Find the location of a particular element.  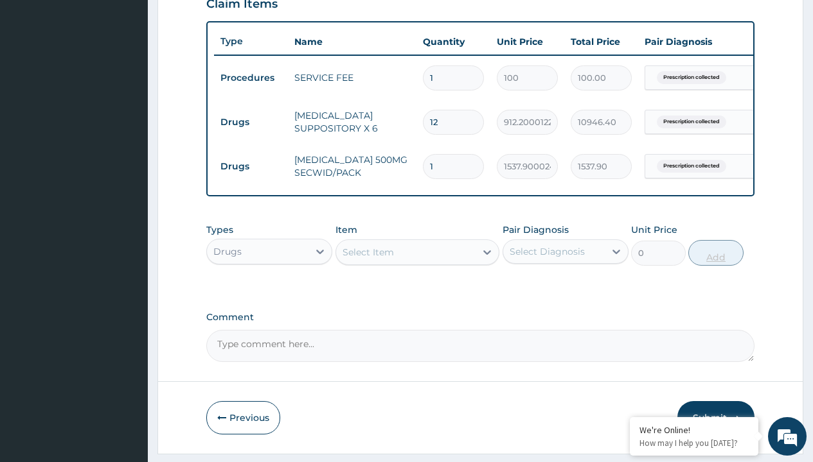

div: We're Online! is located at coordinates (694, 430).